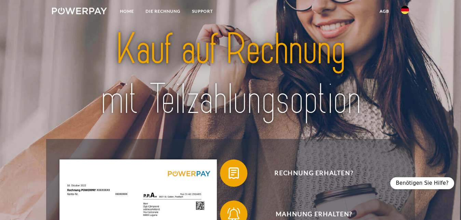 This screenshot has height=220, width=461. I want to click on a: SUPPORT, so click(202, 11).